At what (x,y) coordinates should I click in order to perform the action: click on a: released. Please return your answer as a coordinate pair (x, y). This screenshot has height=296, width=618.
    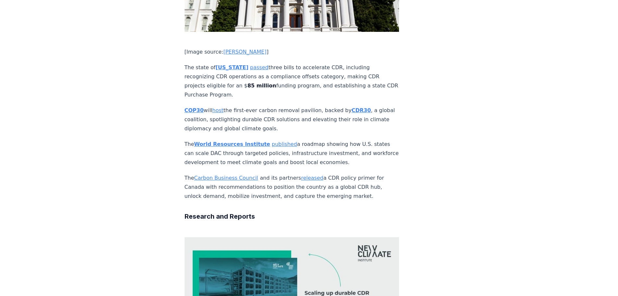
    Looking at the image, I should click on (312, 178).